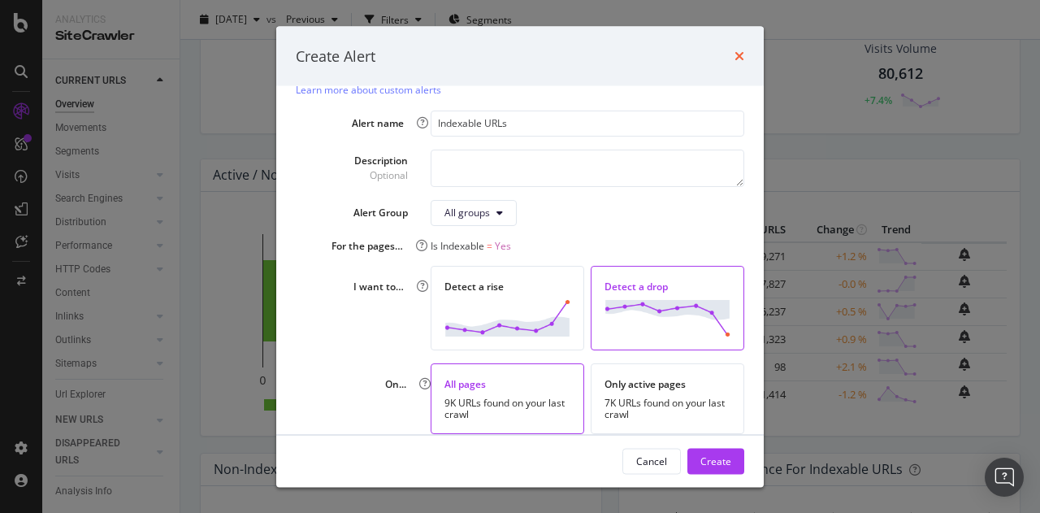 This screenshot has height=513, width=1040. Describe the element at coordinates (377, 285) in the screenshot. I see `div: I want to…` at that location.